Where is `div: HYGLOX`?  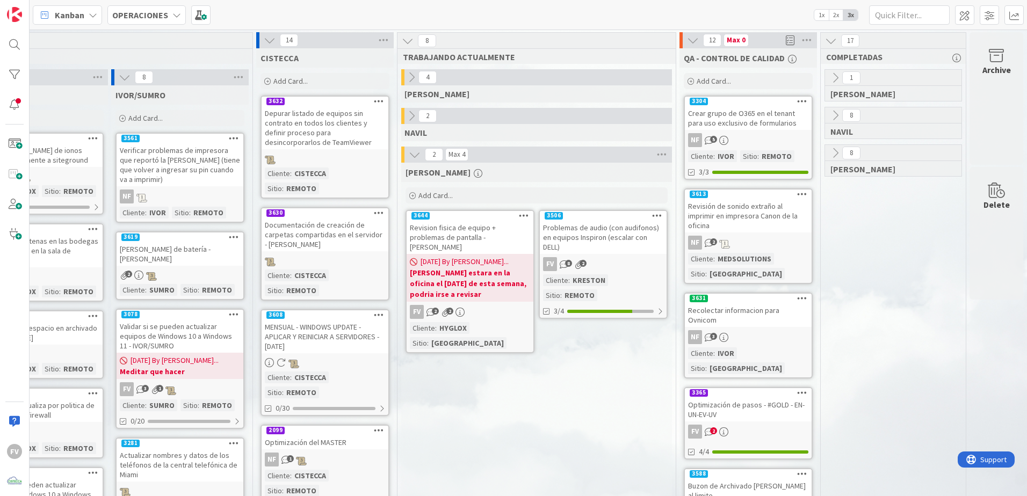
div: HYGLOX is located at coordinates (453, 328).